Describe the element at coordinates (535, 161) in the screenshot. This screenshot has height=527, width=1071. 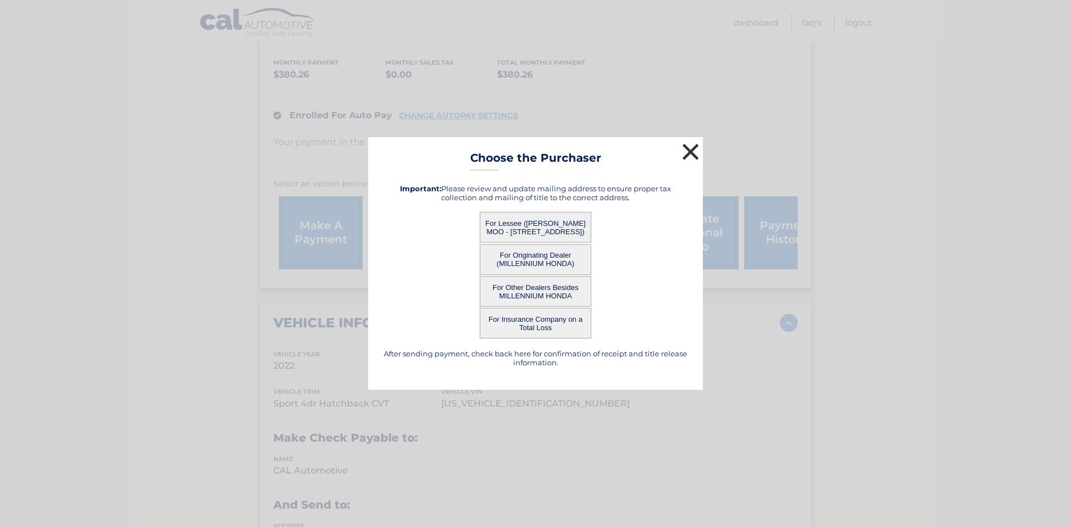
I see `h3: Choose the Purchaser` at that location.